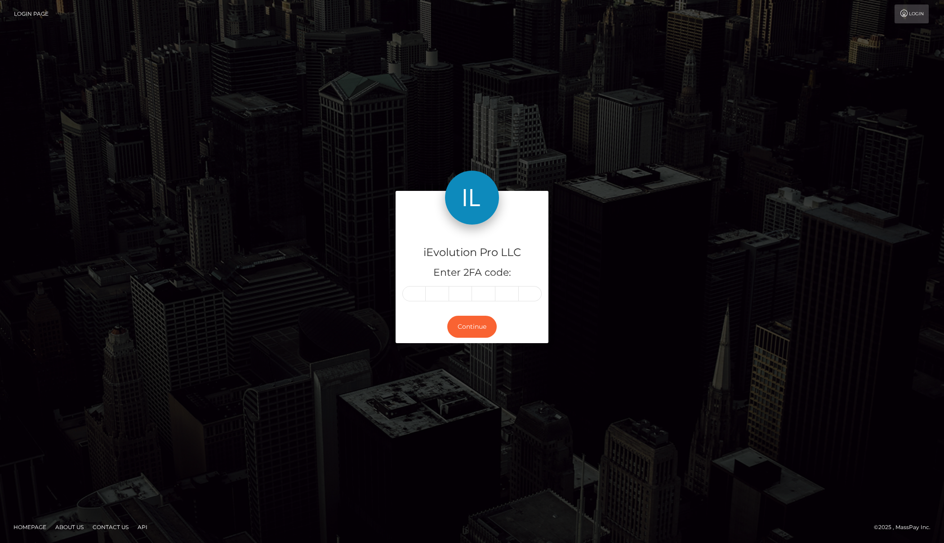  I want to click on button: Continue, so click(472, 327).